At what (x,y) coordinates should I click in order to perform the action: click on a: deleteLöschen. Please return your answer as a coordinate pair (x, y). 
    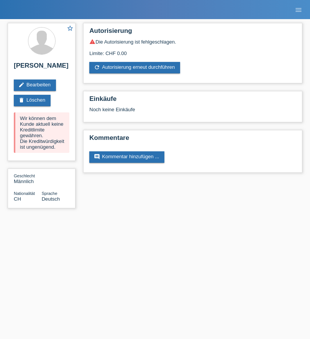
    Looking at the image, I should click on (32, 101).